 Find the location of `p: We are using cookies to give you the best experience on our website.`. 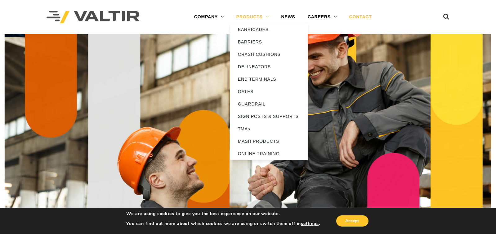

p: We are using cookies to give you the best experience on our website. is located at coordinates (223, 214).